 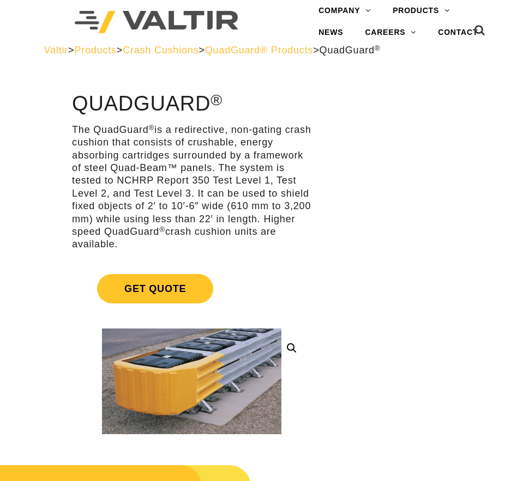 What do you see at coordinates (191, 188) in the screenshot?
I see `p: The QuadGuard is a redirective, non-gating crash cushion that consists of crushable, energy absor...` at bounding box center [191, 188].